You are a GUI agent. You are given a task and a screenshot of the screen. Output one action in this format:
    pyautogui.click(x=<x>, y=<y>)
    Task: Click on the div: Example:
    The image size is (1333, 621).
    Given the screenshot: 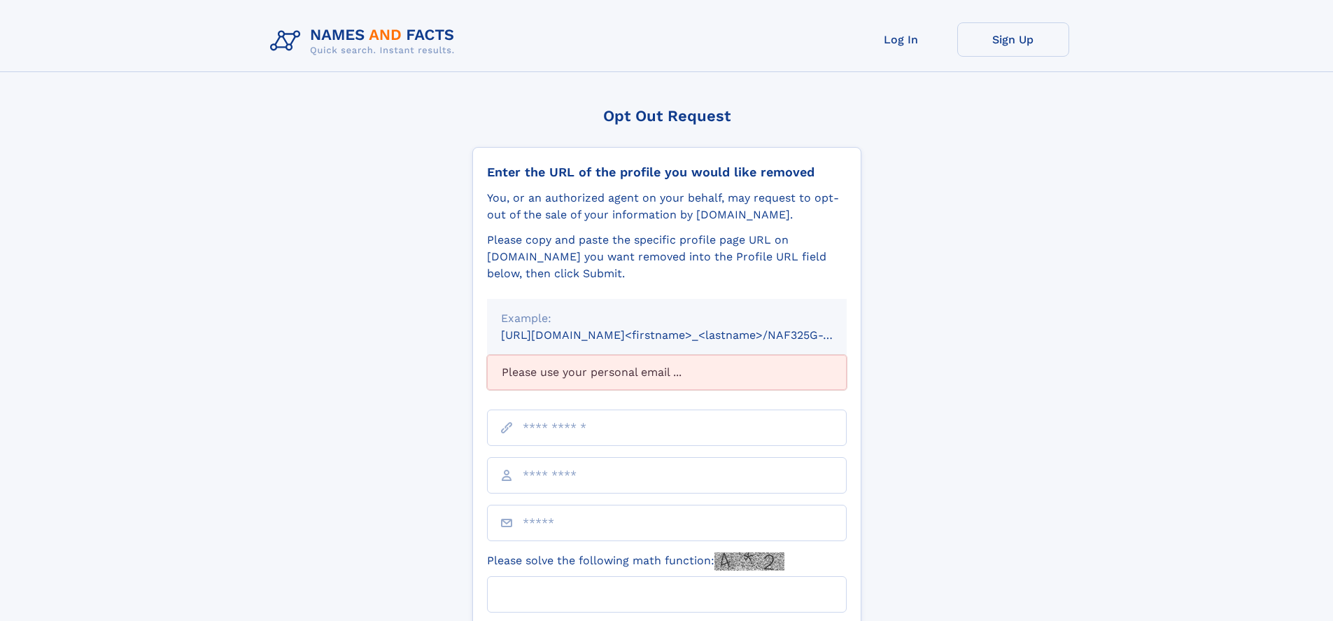 What is the action you would take?
    pyautogui.click(x=667, y=318)
    